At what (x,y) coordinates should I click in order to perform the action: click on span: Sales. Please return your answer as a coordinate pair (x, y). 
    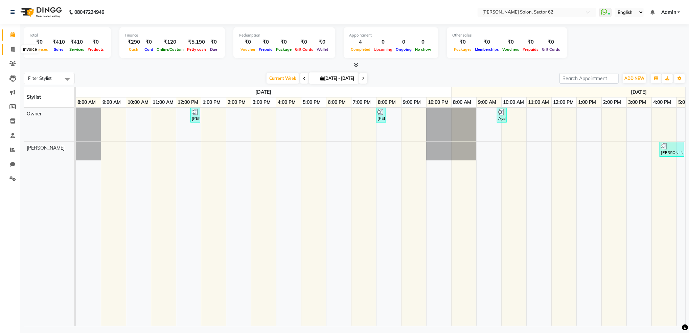
    Looking at the image, I should click on (58, 49).